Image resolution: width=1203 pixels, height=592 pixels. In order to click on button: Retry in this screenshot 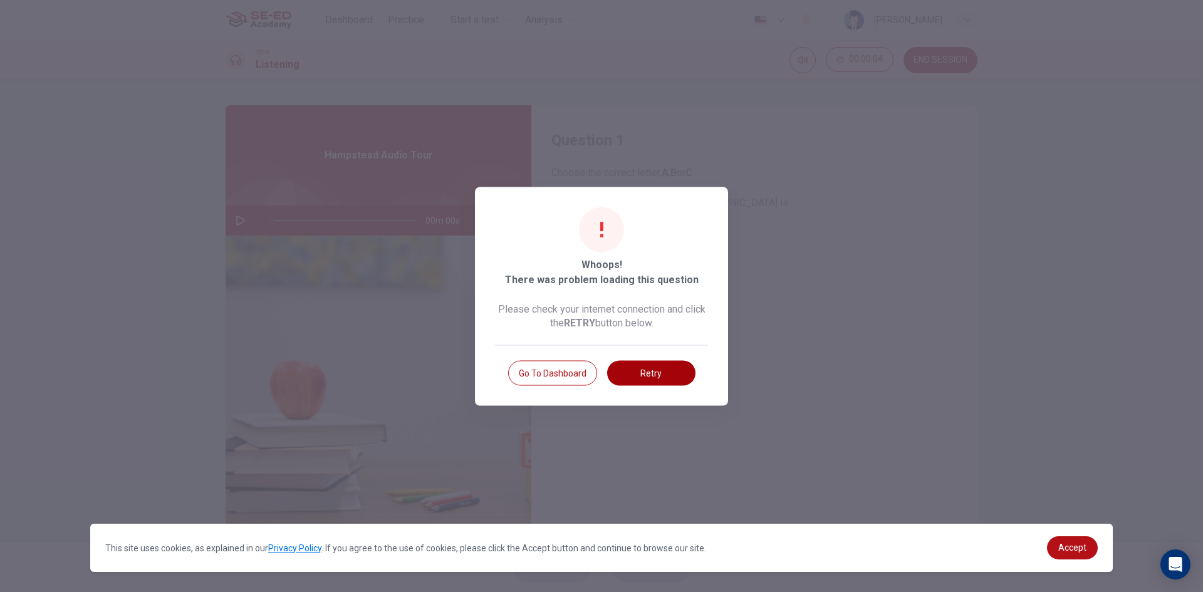, I will do `click(651, 373)`.